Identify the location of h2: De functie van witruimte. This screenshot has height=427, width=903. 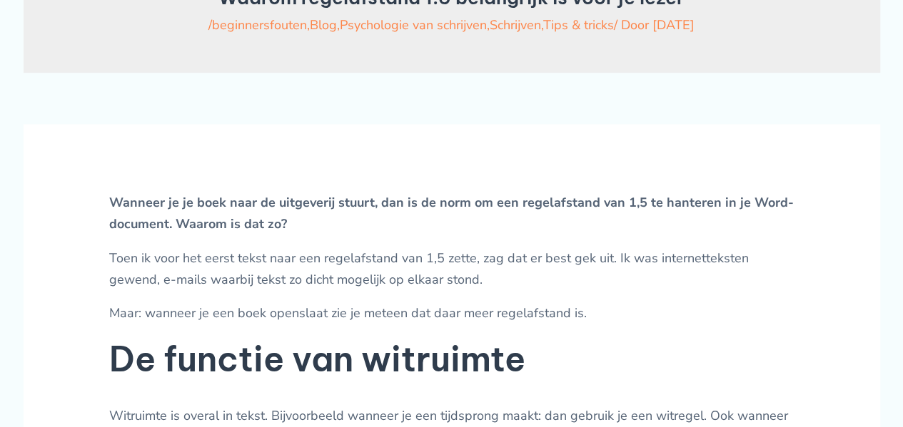
(452, 360).